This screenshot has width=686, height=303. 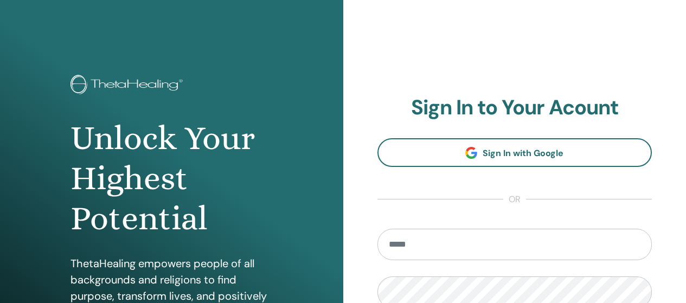 What do you see at coordinates (514, 199) in the screenshot?
I see `span: or` at bounding box center [514, 199].